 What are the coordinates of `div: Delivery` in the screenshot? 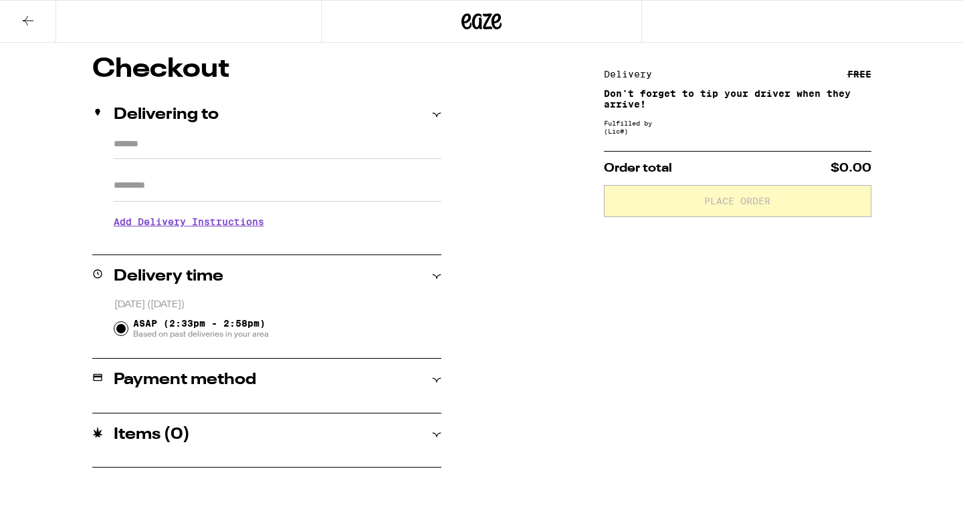 It's located at (632, 74).